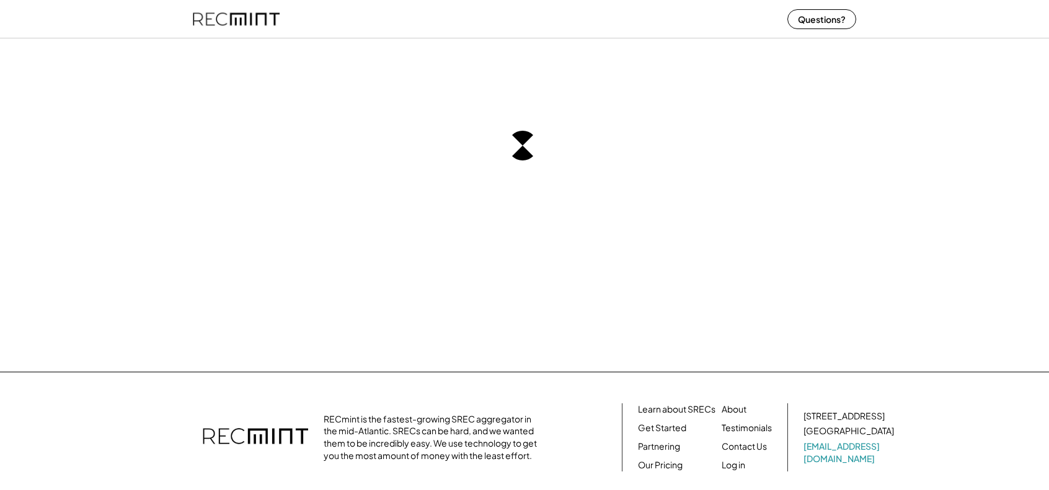 The height and width of the screenshot is (490, 1049). What do you see at coordinates (744, 447) in the screenshot?
I see `a: Contact Us` at bounding box center [744, 447].